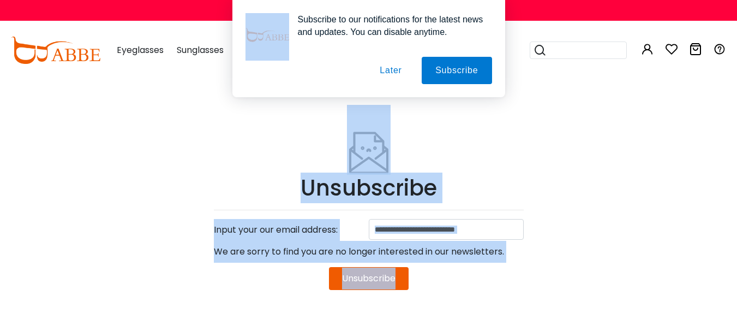  I want to click on img: Unsubscribe, so click(369, 140).